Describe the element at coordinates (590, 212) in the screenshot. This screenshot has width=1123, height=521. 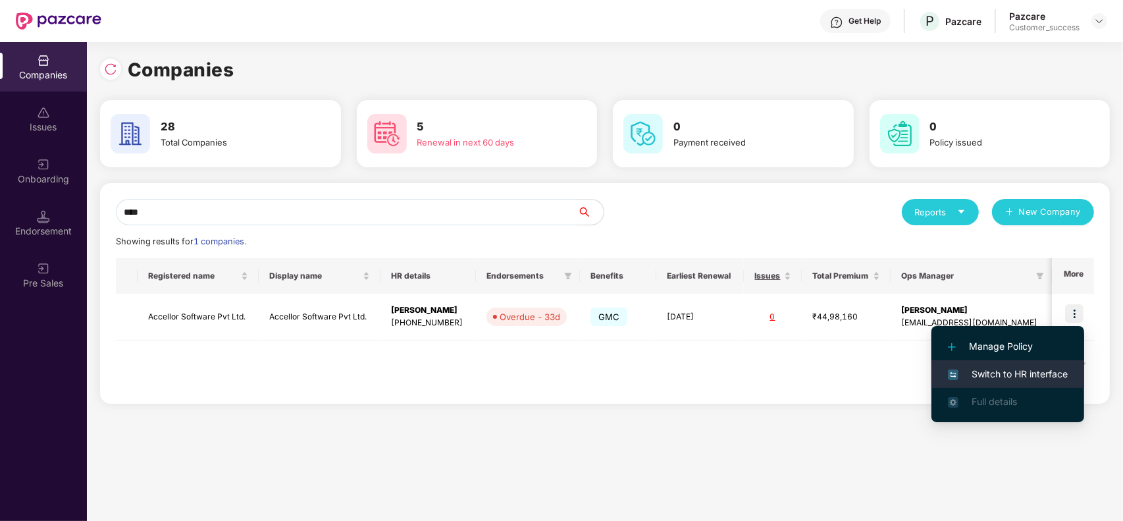
I see `button: search` at that location.